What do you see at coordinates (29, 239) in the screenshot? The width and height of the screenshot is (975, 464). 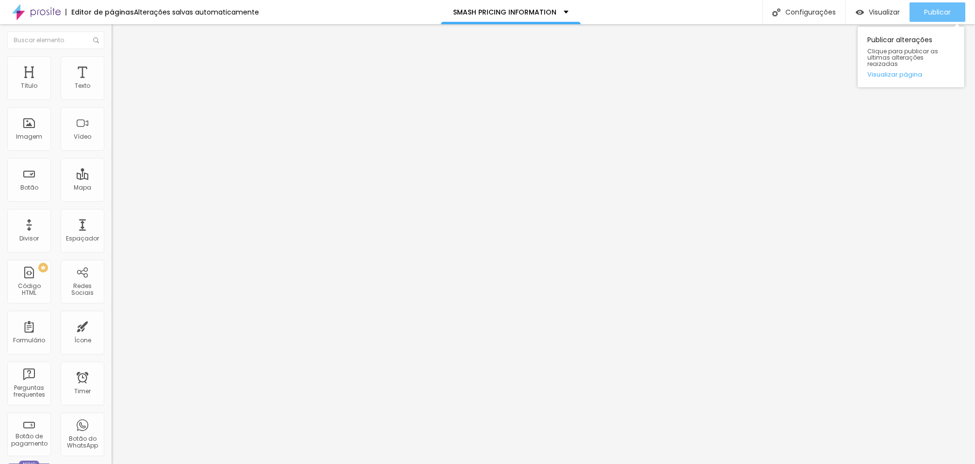 I see `div: Divisor` at bounding box center [29, 239].